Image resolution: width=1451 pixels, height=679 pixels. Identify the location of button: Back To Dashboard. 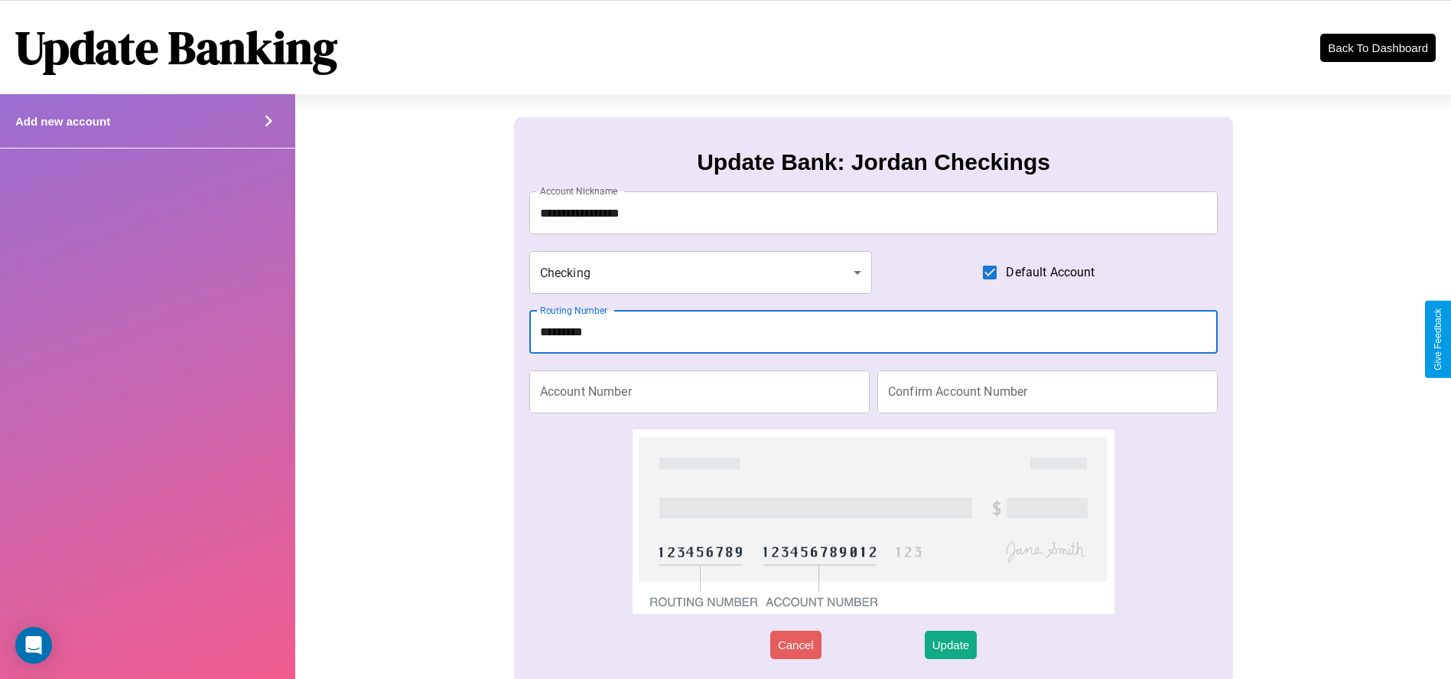
(1378, 47).